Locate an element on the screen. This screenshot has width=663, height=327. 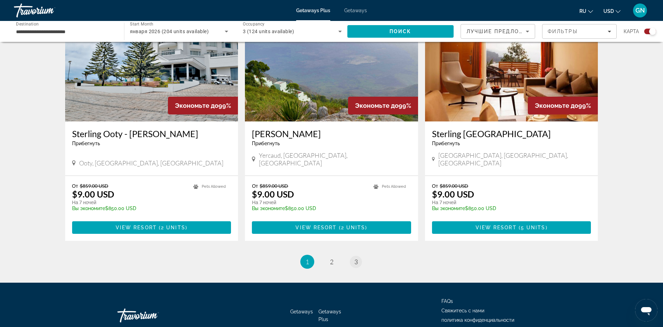
span: Occupancy is located at coordinates (254, 24).